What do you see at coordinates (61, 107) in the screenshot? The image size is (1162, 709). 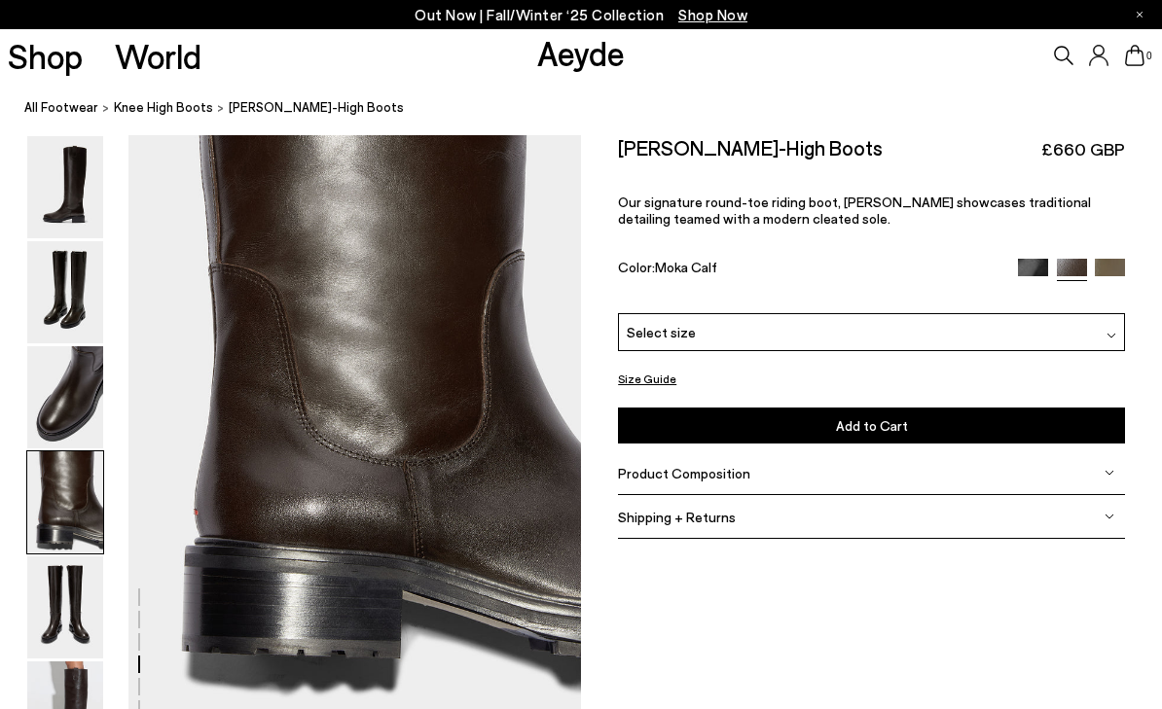 I see `a: All Footwear` at bounding box center [61, 107].